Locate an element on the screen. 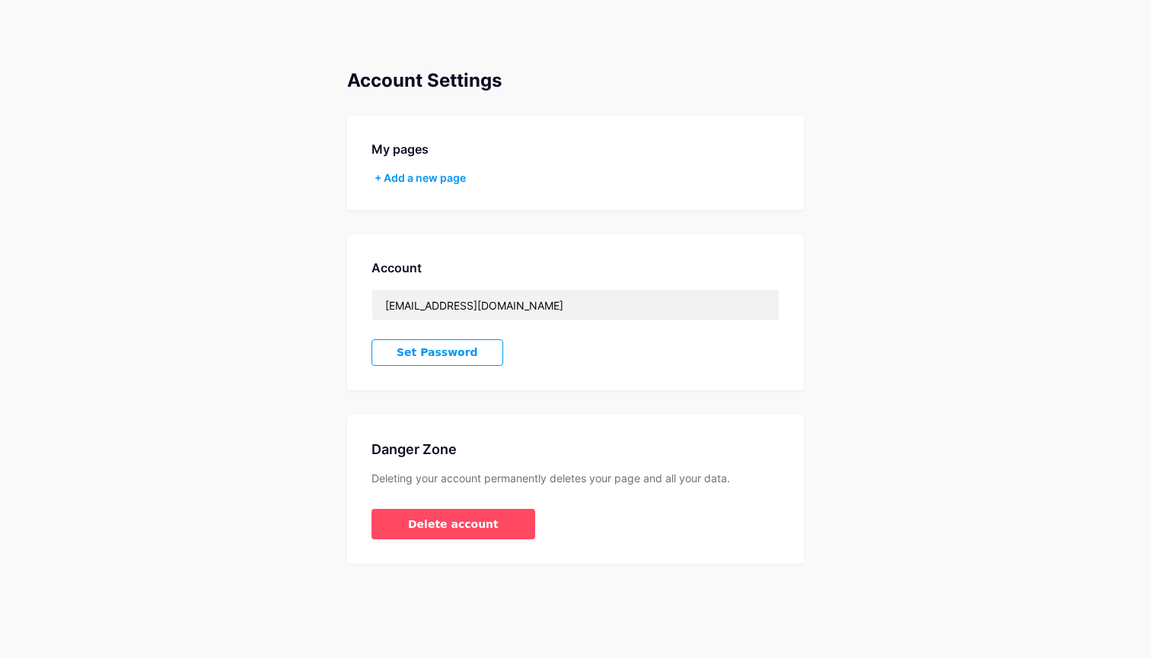  span: Delete account is located at coordinates (453, 524).